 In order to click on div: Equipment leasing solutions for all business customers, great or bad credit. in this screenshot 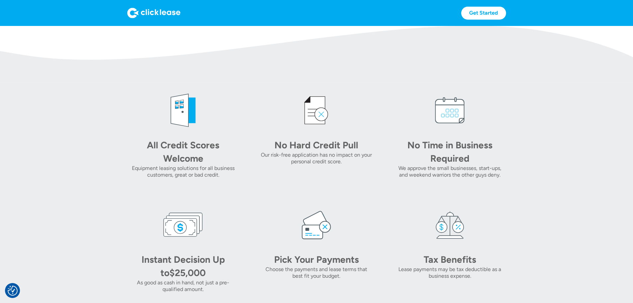, I will do `click(183, 171)`.